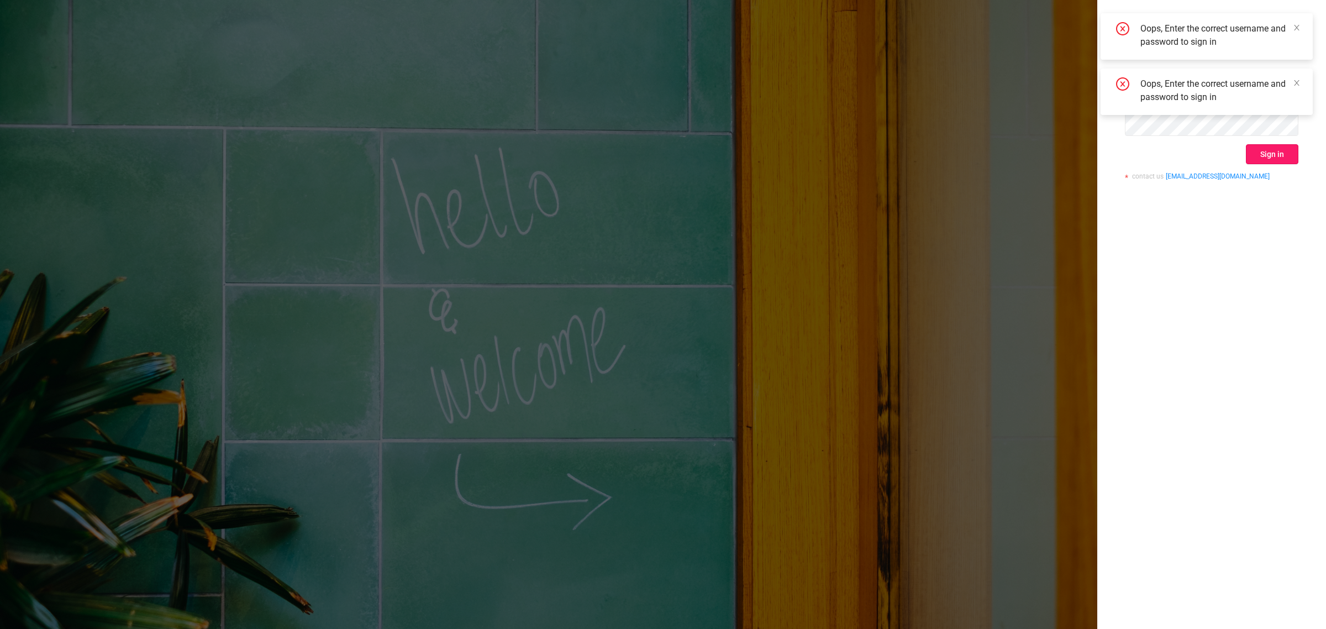 The image size is (1326, 629). I want to click on span: contact us, so click(1147, 176).